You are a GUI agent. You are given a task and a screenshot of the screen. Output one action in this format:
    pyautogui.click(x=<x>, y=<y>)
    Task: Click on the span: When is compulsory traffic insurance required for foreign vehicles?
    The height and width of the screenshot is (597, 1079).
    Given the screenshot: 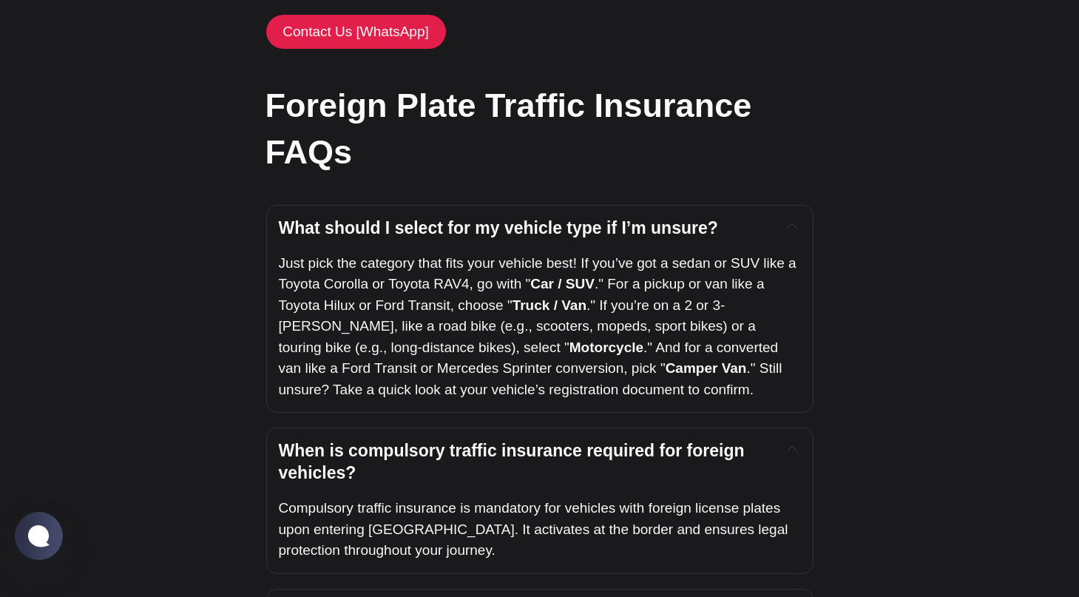 What is the action you would take?
    pyautogui.click(x=514, y=461)
    